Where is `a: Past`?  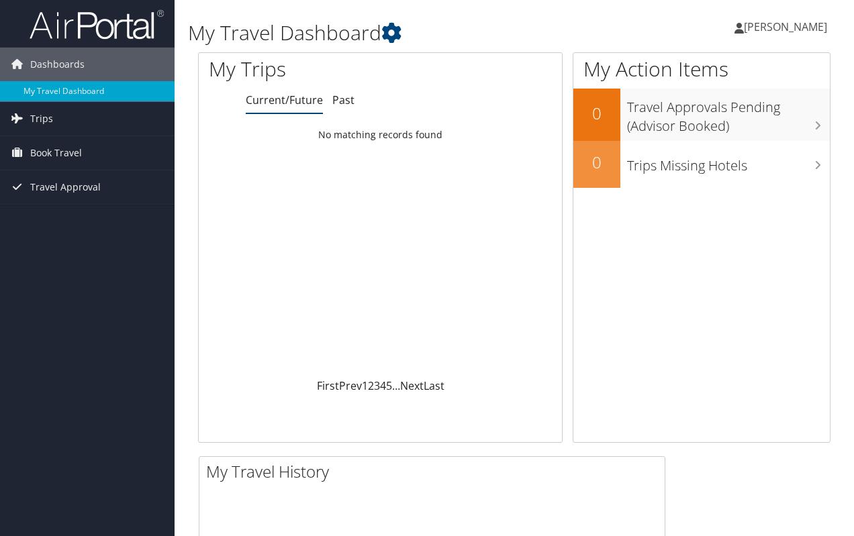 a: Past is located at coordinates (343, 100).